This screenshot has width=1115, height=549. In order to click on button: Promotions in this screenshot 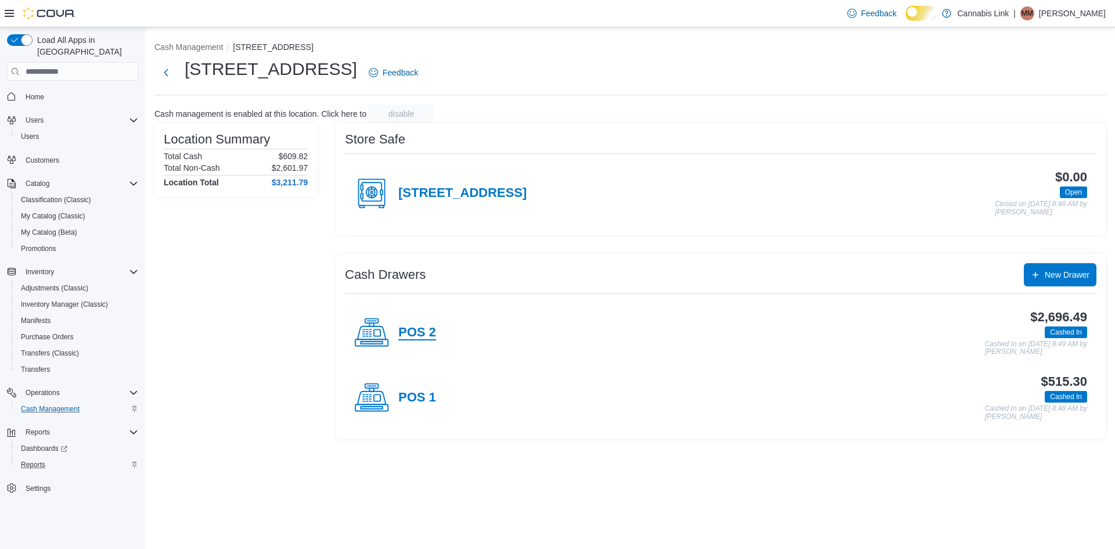, I will do `click(77, 249)`.